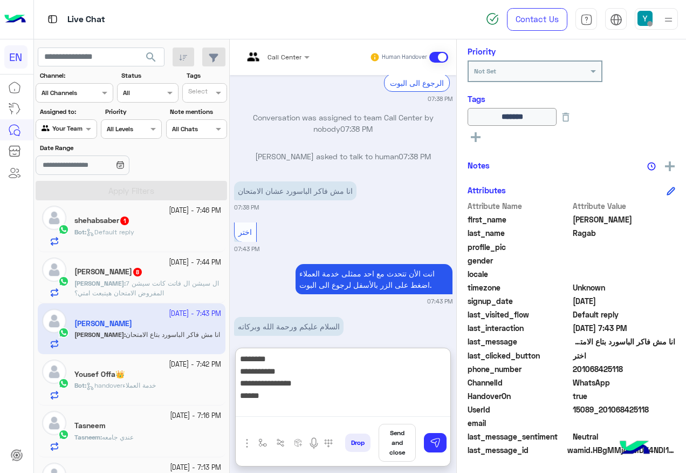 The image size is (686, 473). I want to click on span: phone_number, so click(519, 368).